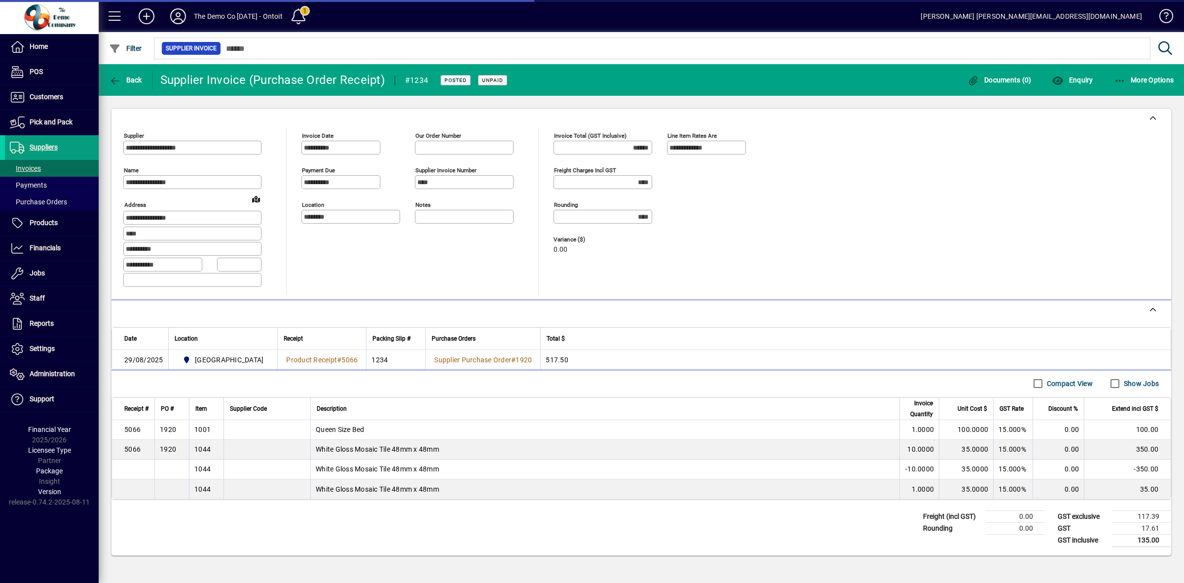 The image size is (1184, 583). Describe the element at coordinates (1128, 450) in the screenshot. I see `td: 350.00` at that location.